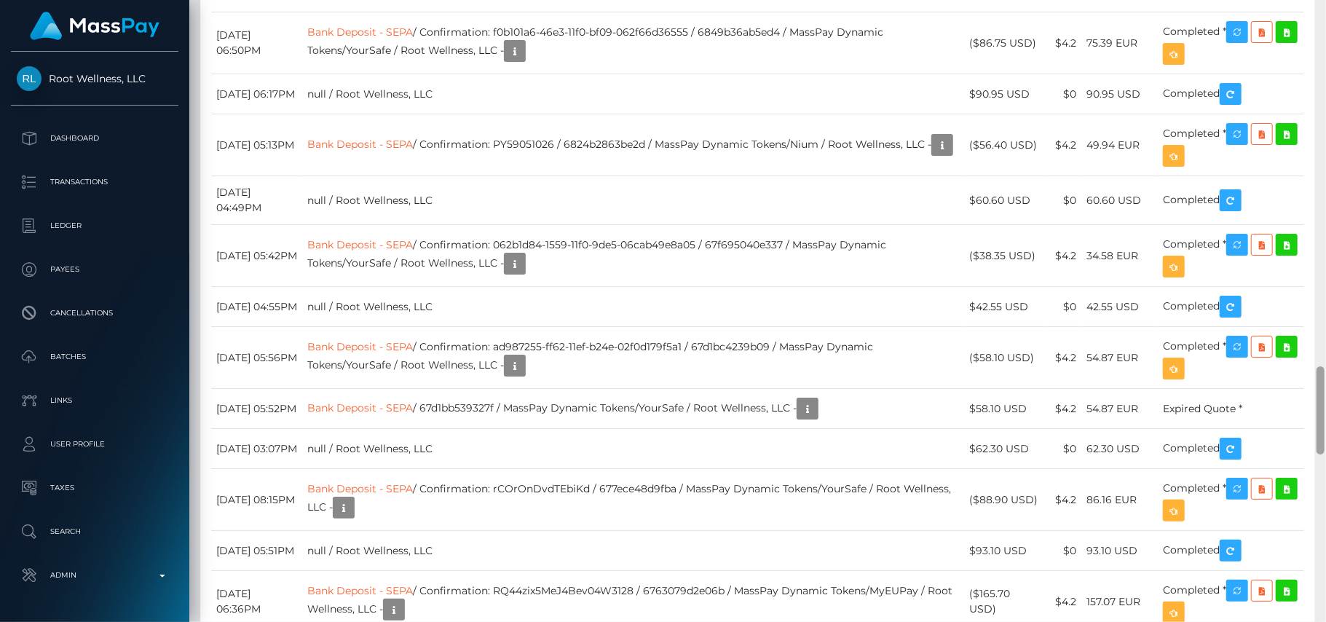  What do you see at coordinates (95, 269) in the screenshot?
I see `p: Payees` at bounding box center [95, 269].